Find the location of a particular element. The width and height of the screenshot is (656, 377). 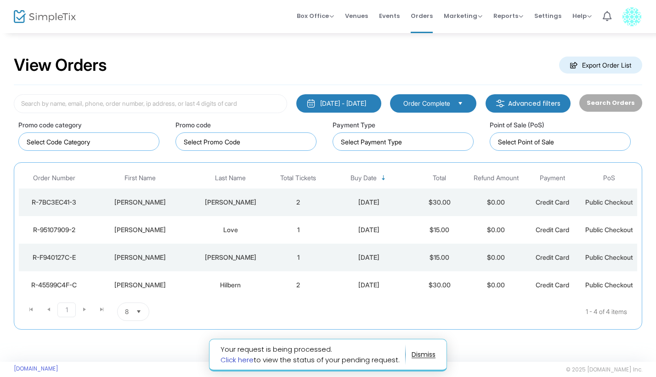

th: Total Tickets is located at coordinates (298, 178).